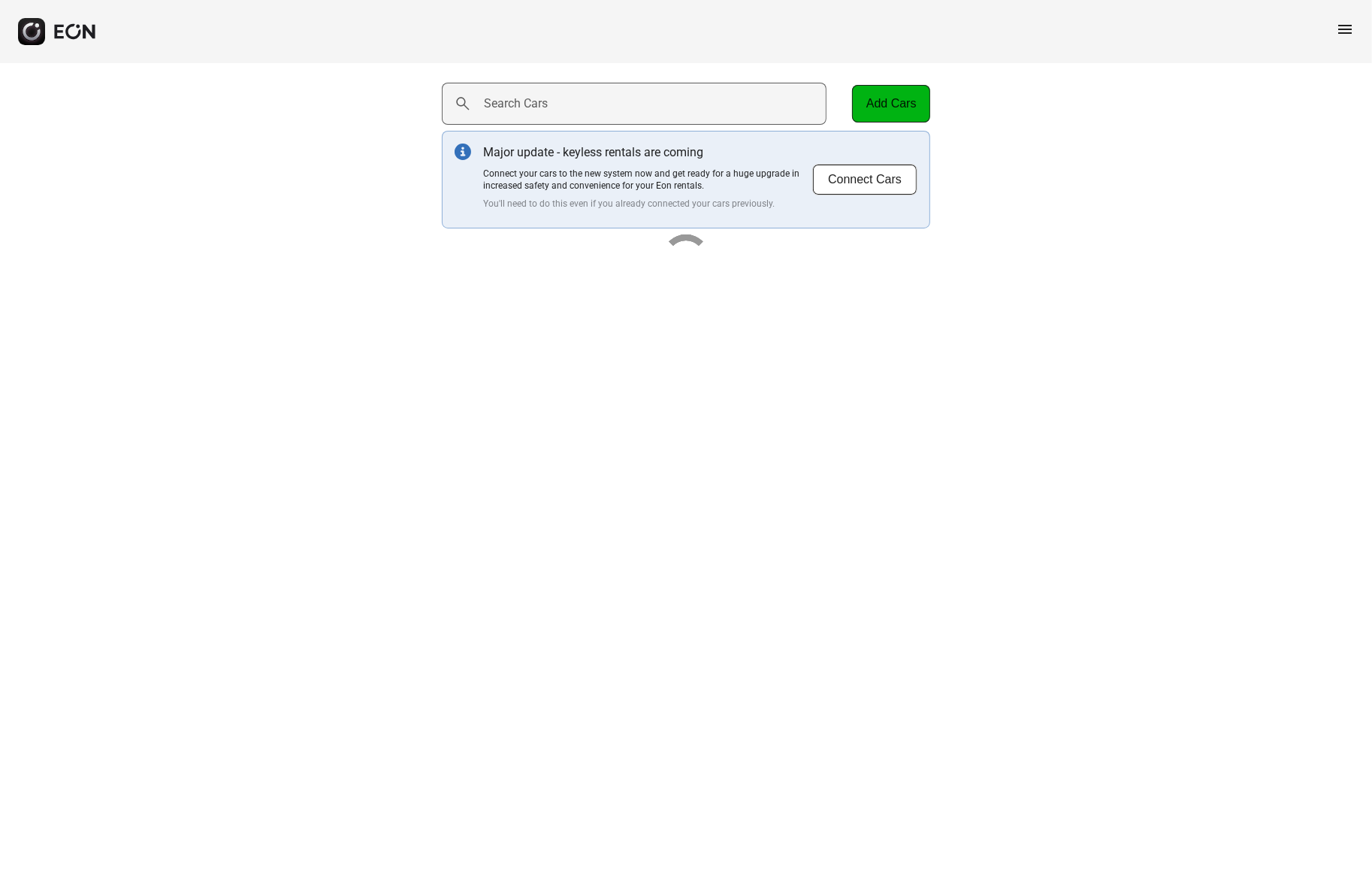 Image resolution: width=1372 pixels, height=880 pixels. I want to click on label: Search Cars, so click(515, 104).